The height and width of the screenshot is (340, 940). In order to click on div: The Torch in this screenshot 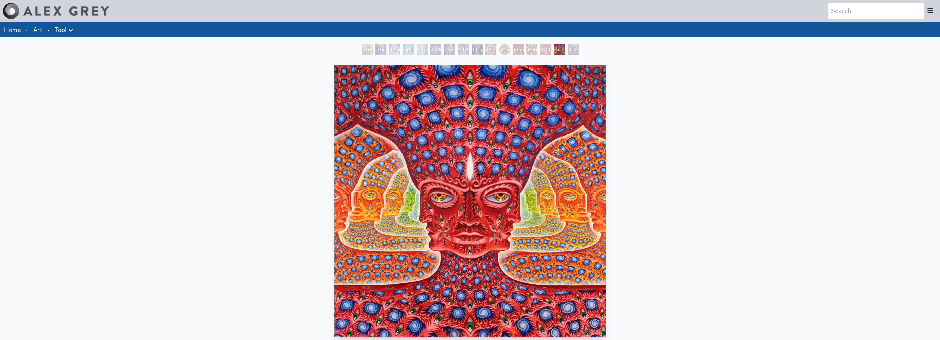, I will do `click(381, 49)`.